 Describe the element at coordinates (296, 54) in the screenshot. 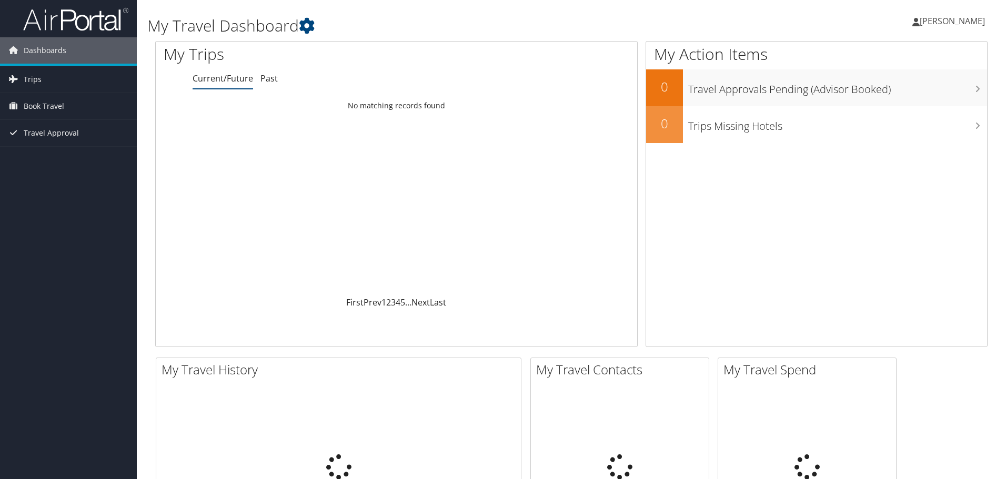

I see `h1: My Trips` at that location.